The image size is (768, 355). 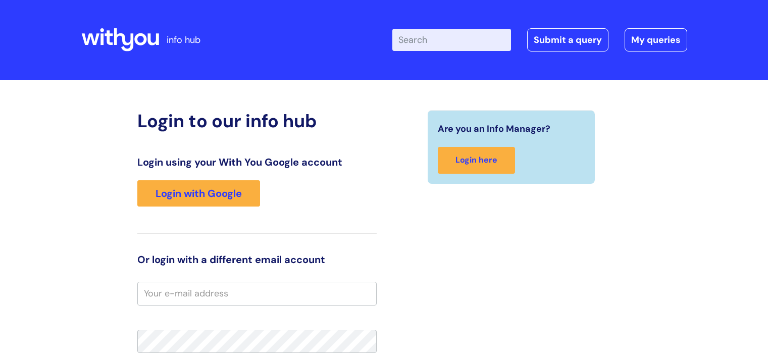 I want to click on span: Are you an Info Manager?, so click(x=494, y=129).